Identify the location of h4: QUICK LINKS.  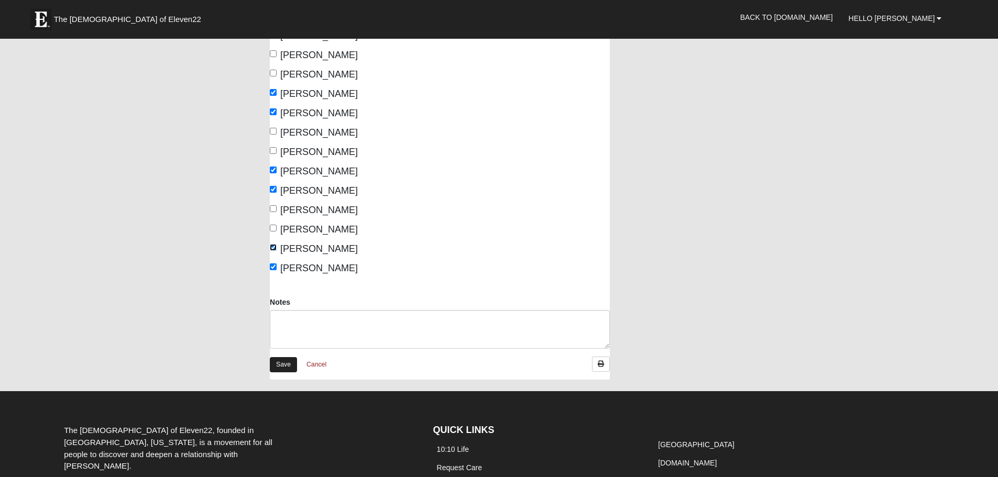
(536, 431).